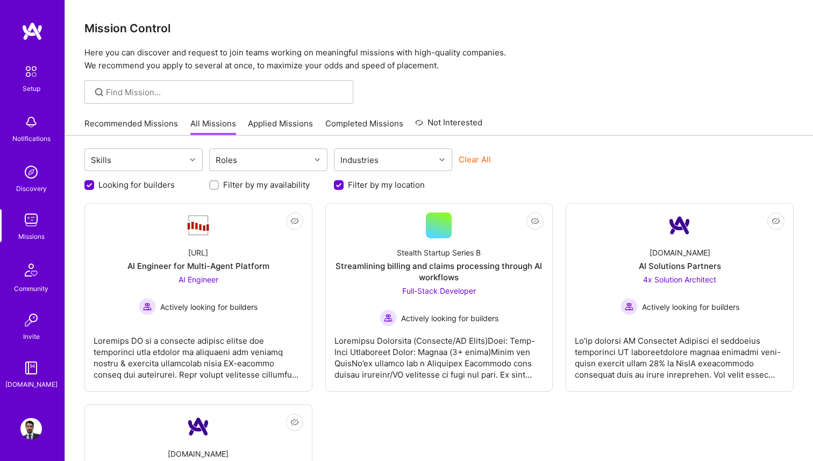 This screenshot has height=461, width=813. I want to click on img: logo, so click(32, 31).